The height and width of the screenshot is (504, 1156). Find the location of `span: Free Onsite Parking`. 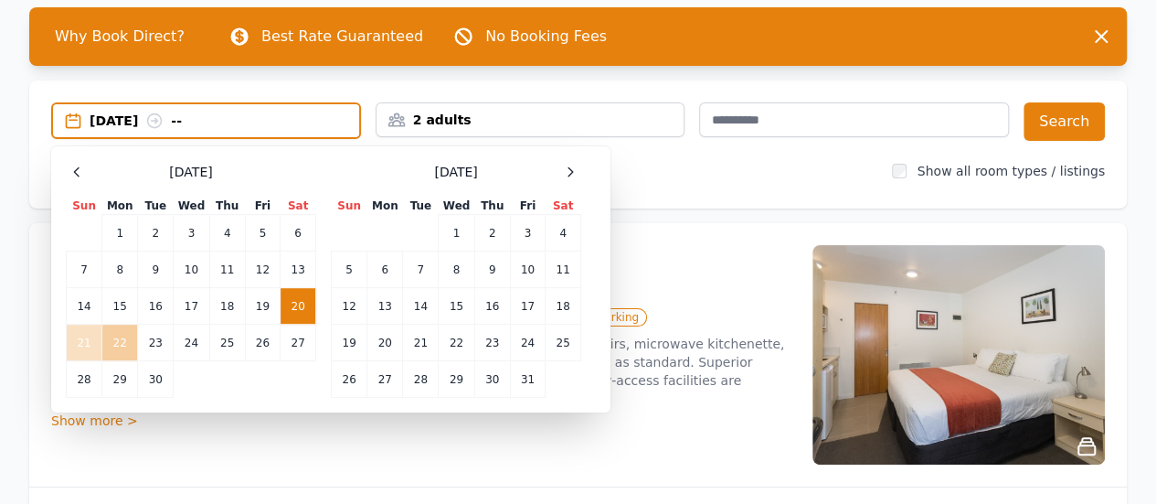

span: Free Onsite Parking is located at coordinates (586, 317).